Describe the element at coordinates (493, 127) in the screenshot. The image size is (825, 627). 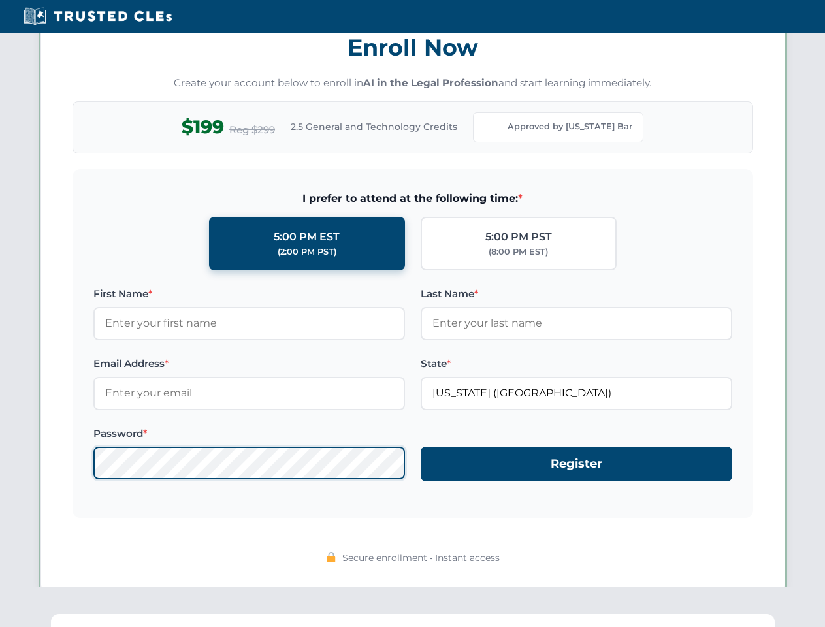
I see `img: Florida Bar` at that location.